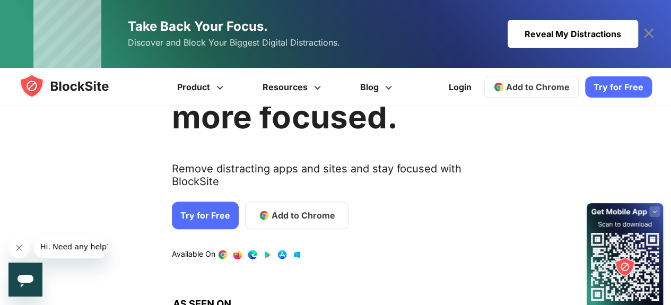 The image size is (671, 305). Describe the element at coordinates (499, 87) in the screenshot. I see `img: chrome-icon.svg` at that location.